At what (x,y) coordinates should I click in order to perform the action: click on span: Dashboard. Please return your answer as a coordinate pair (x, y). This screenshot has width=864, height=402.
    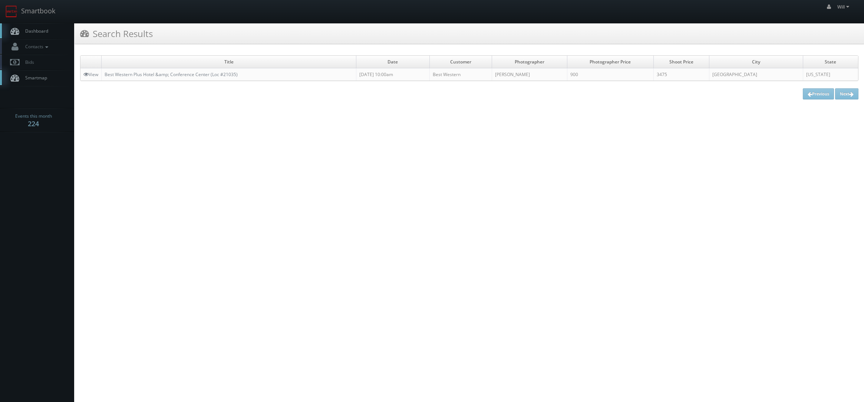
    Looking at the image, I should click on (35, 31).